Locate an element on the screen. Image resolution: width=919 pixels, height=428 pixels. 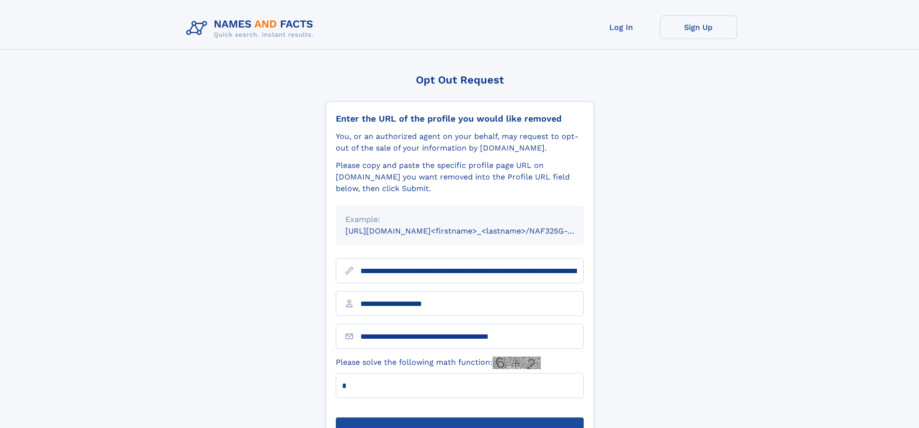
div: You, or an authorized agent on your behalf, may request to opt-out of the sale of your informatio... is located at coordinates (460, 142).